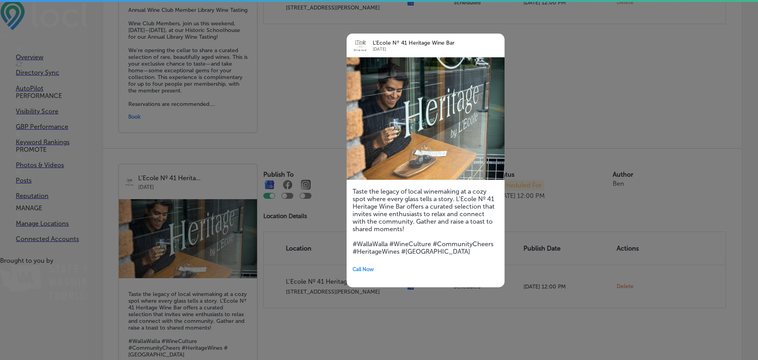 The width and height of the screenshot is (758, 360). I want to click on p: L’Ecole Nº 41 Heritage Wine Bar, so click(428, 43).